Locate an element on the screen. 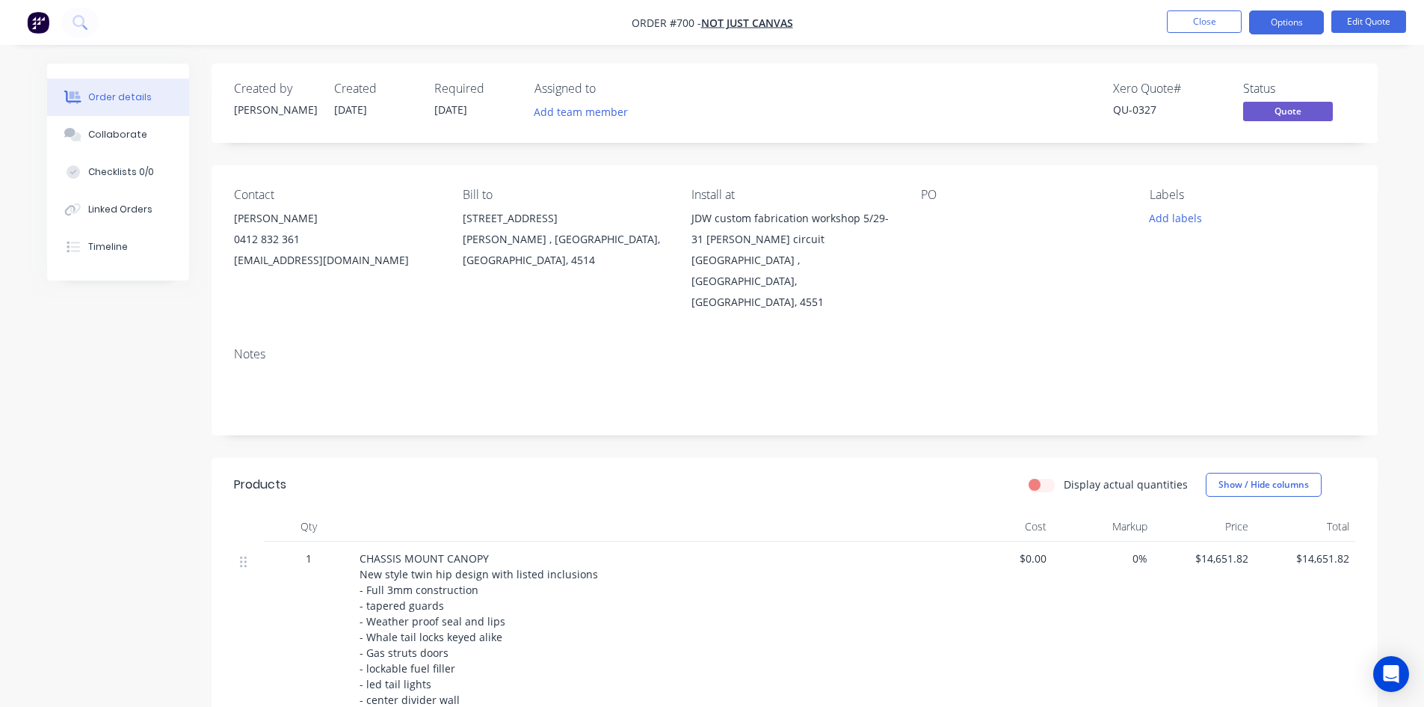  div: Xero Quote # is located at coordinates (1170, 88).